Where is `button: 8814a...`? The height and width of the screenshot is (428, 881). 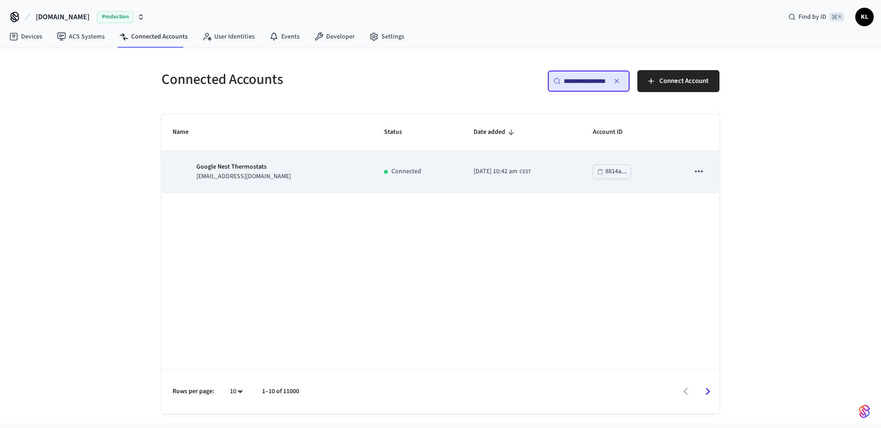 button: 8814a... is located at coordinates (611, 172).